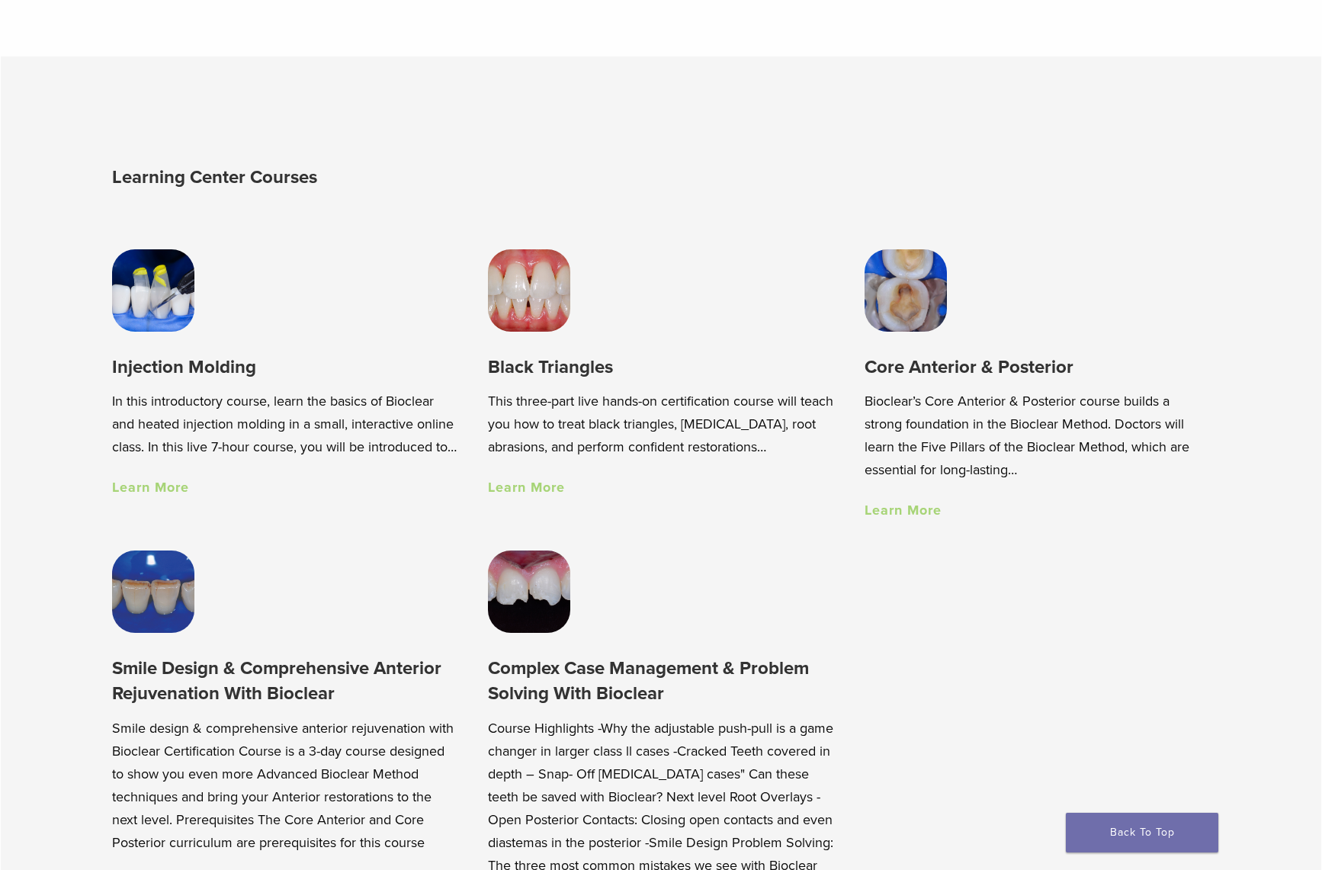 This screenshot has width=1322, height=870. Describe the element at coordinates (1142, 833) in the screenshot. I see `a: Back To Top` at that location.